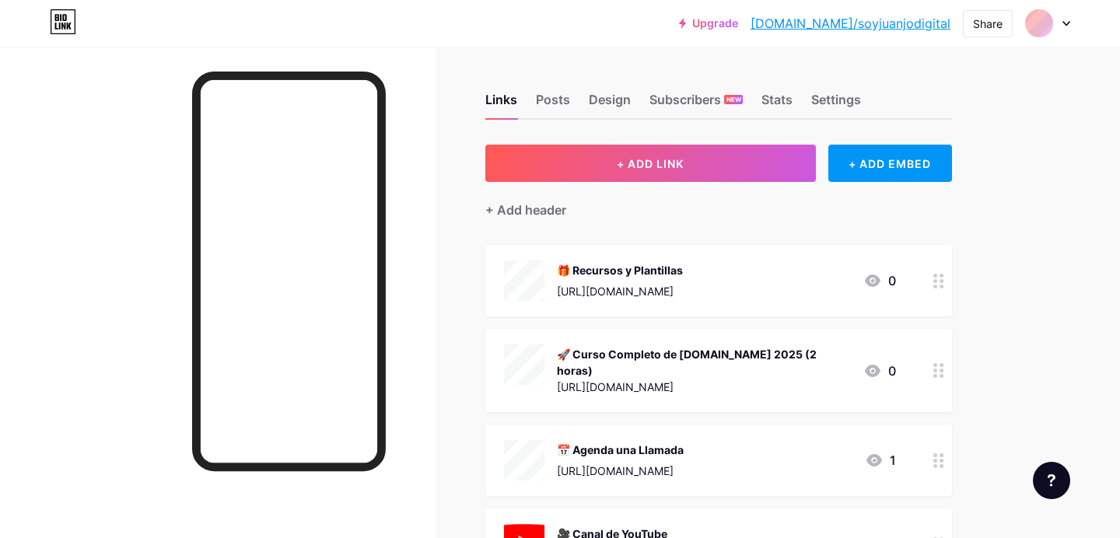 The image size is (1120, 538). Describe the element at coordinates (650, 163) in the screenshot. I see `span: + ADD LINK` at that location.